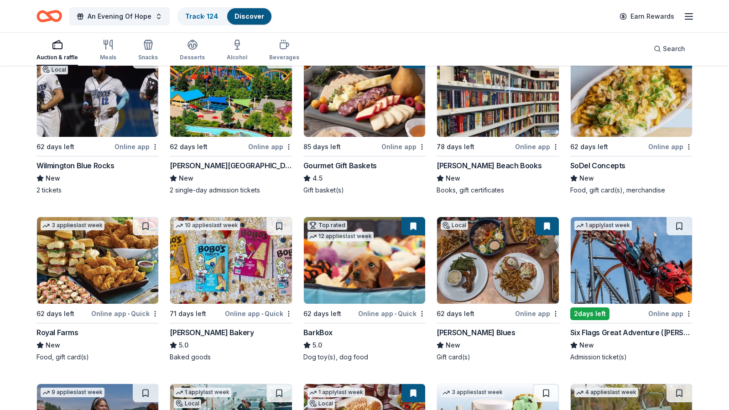  Describe the element at coordinates (365, 122) in the screenshot. I see `a: Image for Gourmet Gift Baskets23 applieslast week85 days leftOnline appGourmet Gift Baskets4.5Gif...` at that location.